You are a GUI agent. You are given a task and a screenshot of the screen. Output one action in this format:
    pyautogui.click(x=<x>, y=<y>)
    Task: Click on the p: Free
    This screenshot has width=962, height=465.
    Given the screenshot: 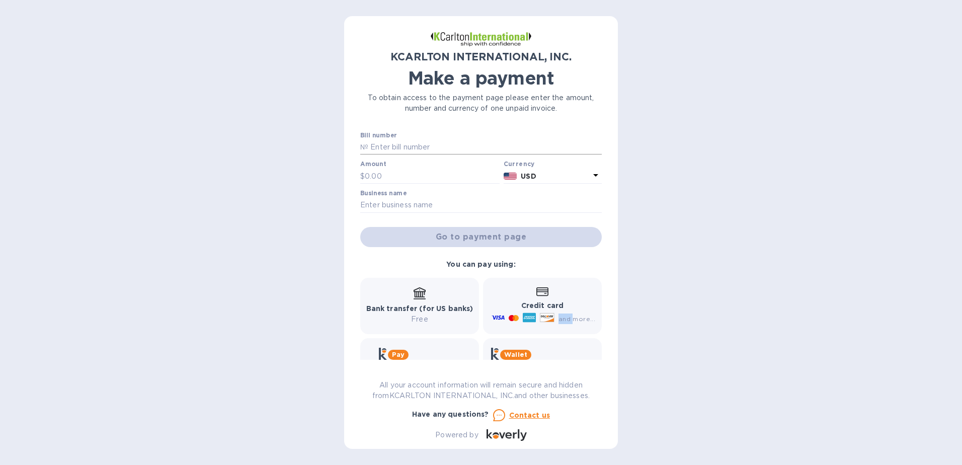 What is the action you would take?
    pyautogui.click(x=419, y=319)
    